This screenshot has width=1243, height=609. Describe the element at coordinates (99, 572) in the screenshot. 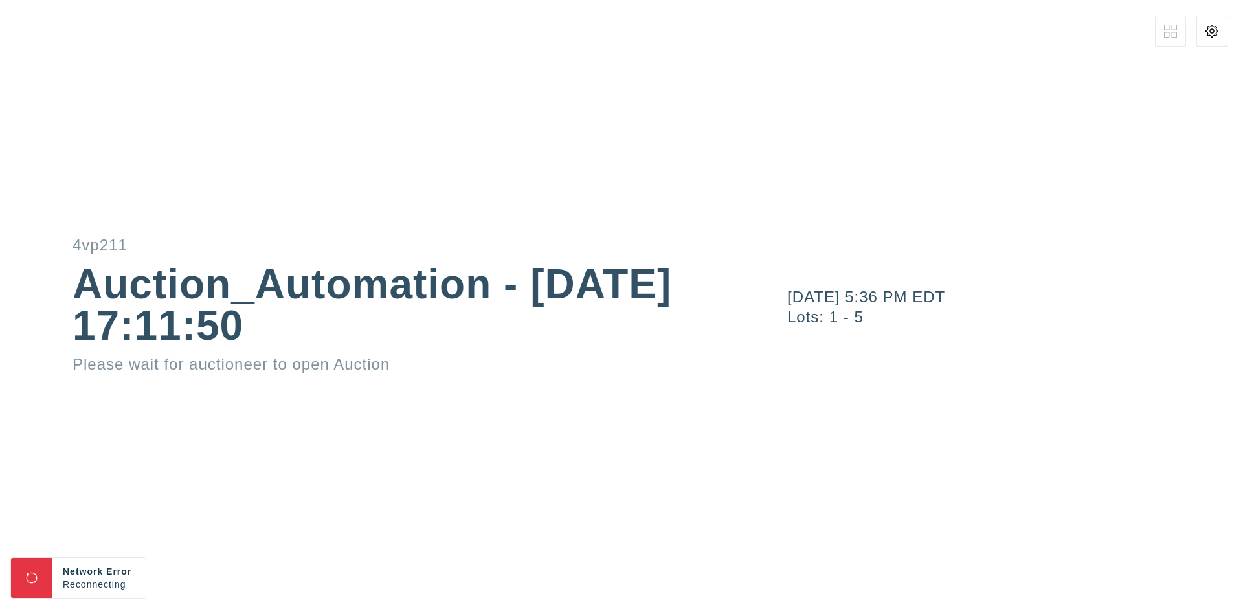

I see `div: Network Error` at that location.